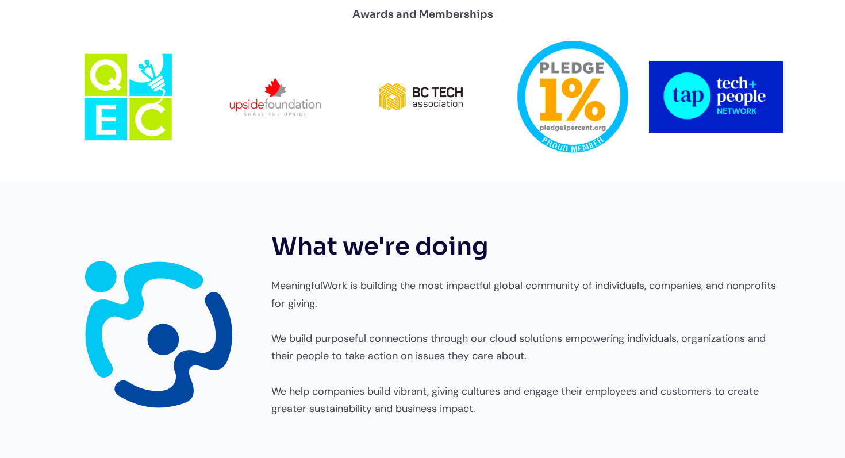 The height and width of the screenshot is (458, 845). Describe the element at coordinates (423, 14) in the screenshot. I see `div: Awards and Memberships` at that location.